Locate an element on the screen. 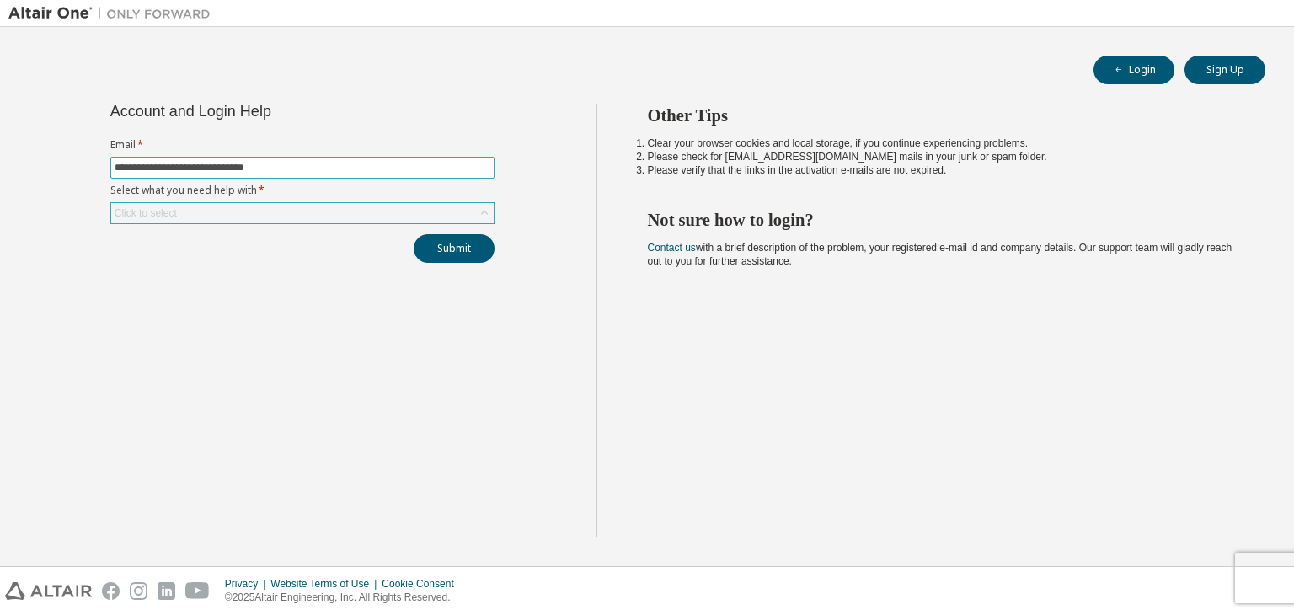  button: Submit is located at coordinates (454, 249).